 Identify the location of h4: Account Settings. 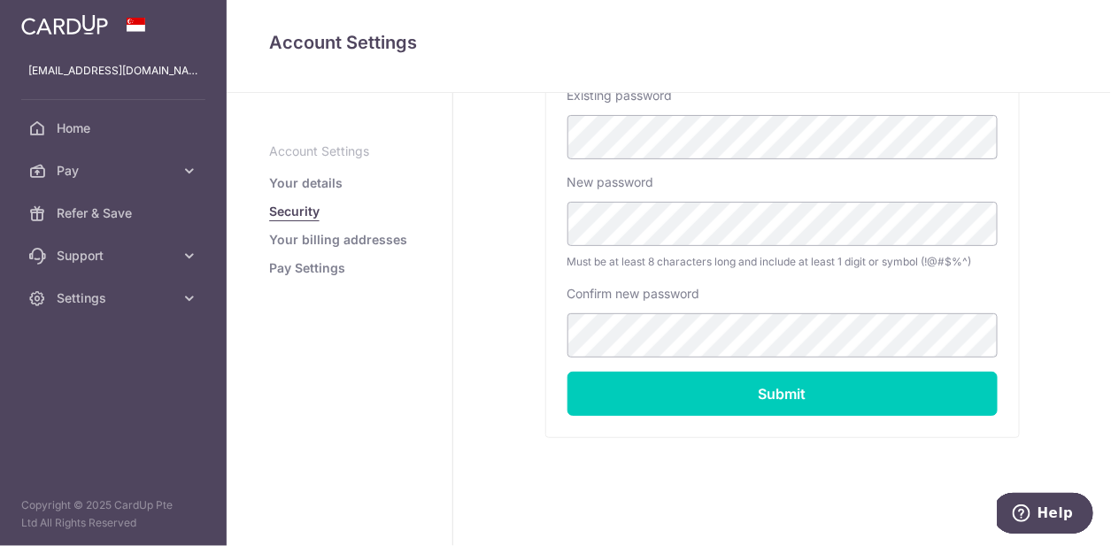
(669, 43).